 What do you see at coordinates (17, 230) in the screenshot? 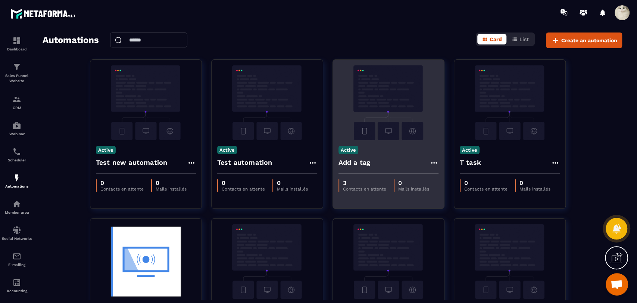
I see `img: social-network` at bounding box center [17, 230].